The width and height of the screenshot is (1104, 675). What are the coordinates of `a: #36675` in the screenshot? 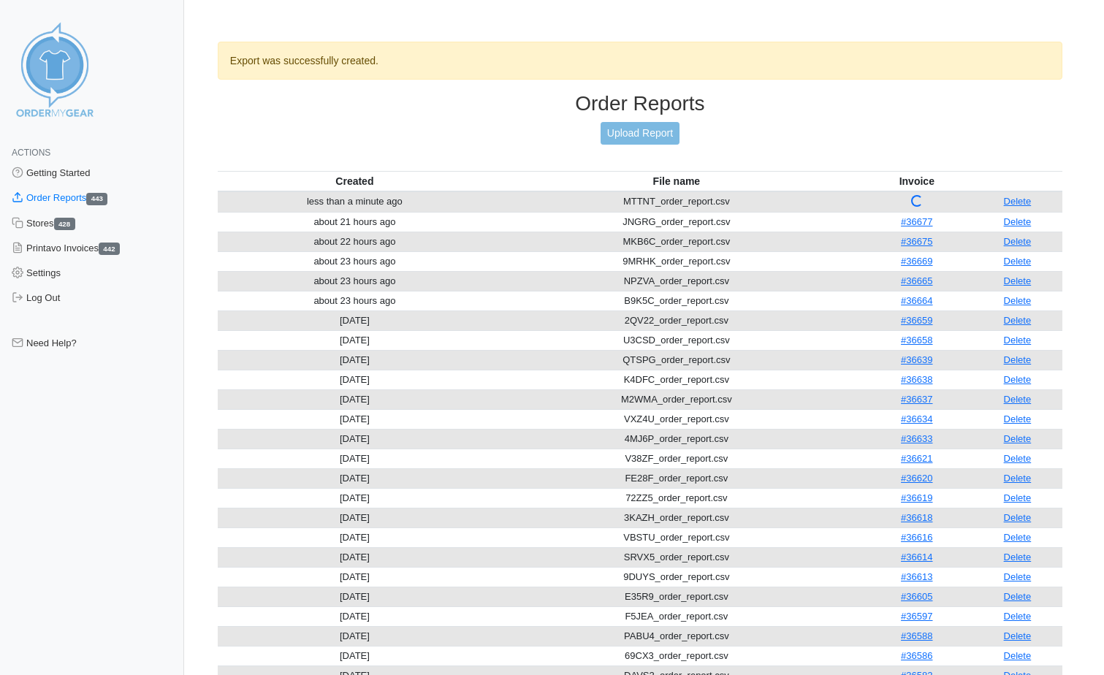 It's located at (916, 241).